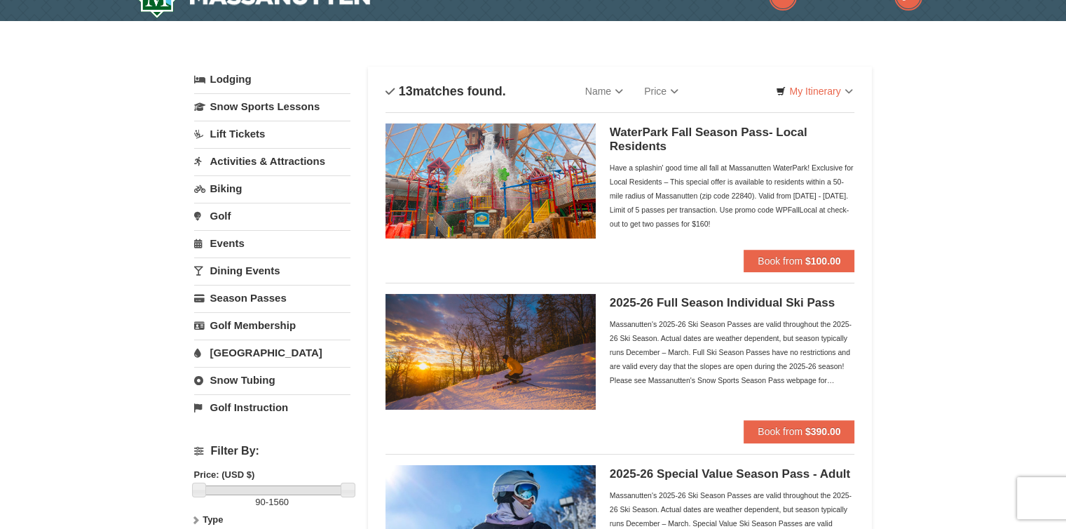 This screenshot has width=1066, height=529. What do you see at coordinates (272, 161) in the screenshot?
I see `a: Activities & Attractions` at bounding box center [272, 161].